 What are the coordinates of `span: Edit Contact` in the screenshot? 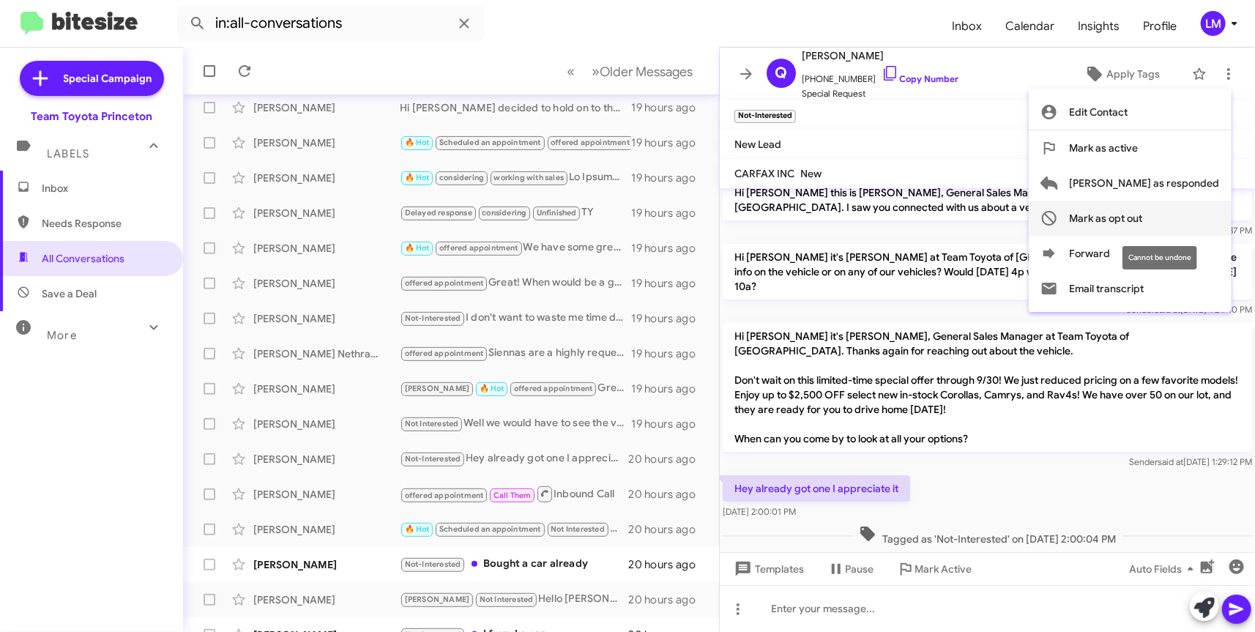 It's located at (1099, 112).